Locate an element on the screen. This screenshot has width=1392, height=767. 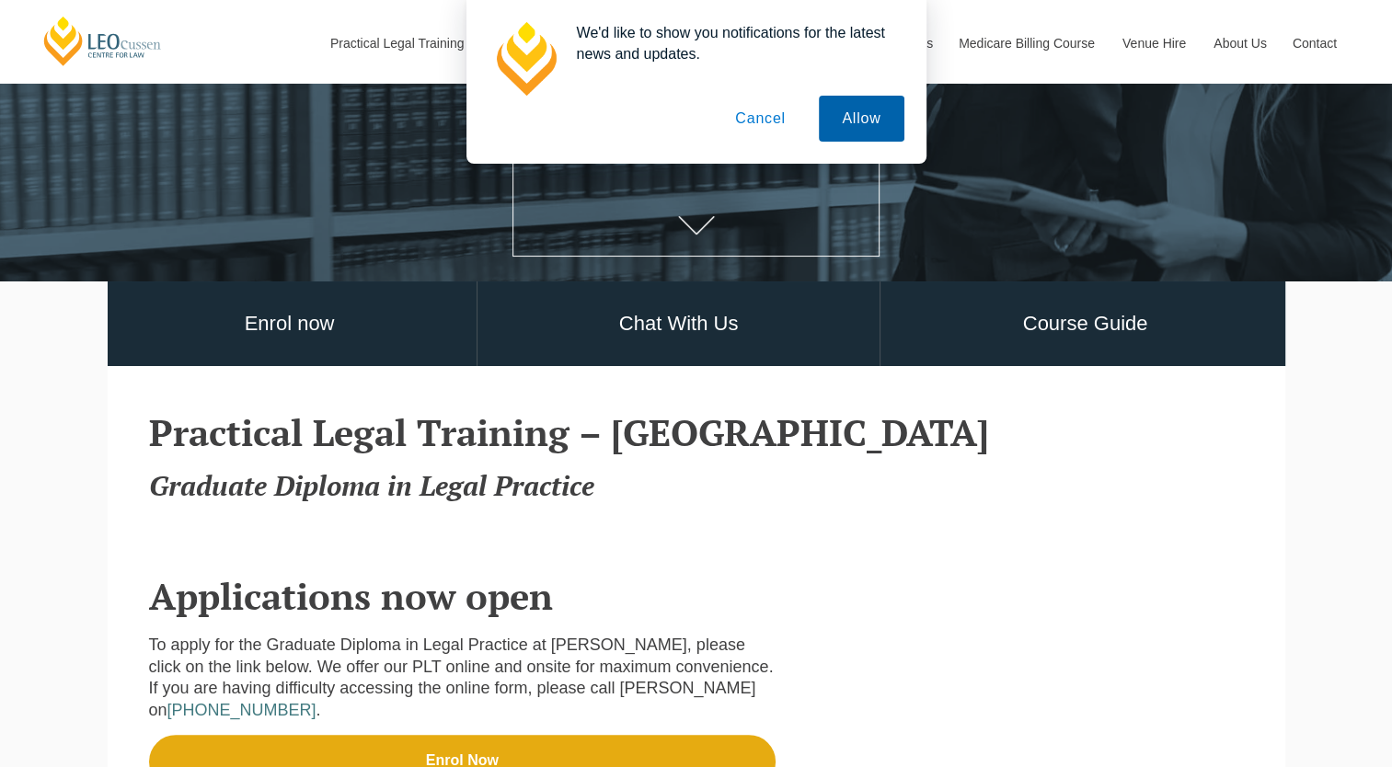
a: Enrol now is located at coordinates (290, 324).